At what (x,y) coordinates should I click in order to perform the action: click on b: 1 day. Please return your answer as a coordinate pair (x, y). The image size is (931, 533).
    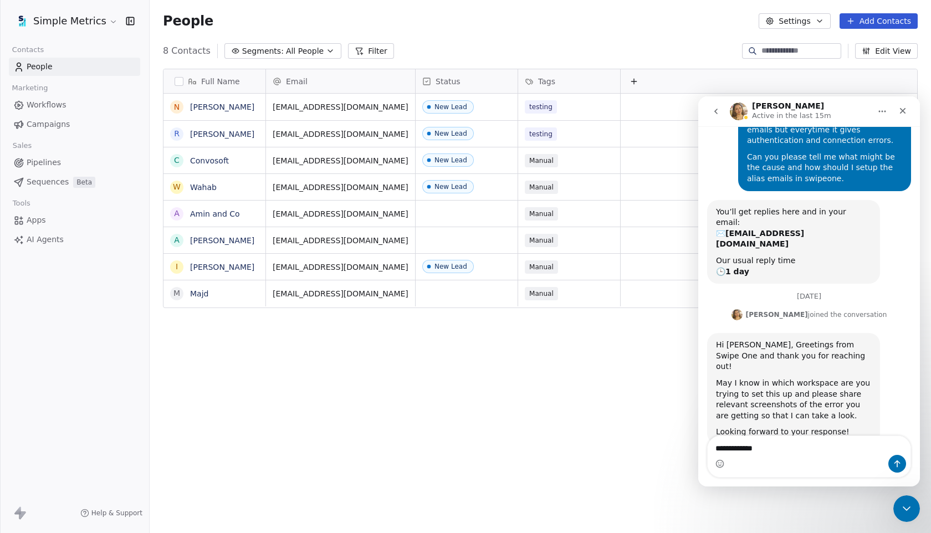
    Looking at the image, I should click on (39, 175).